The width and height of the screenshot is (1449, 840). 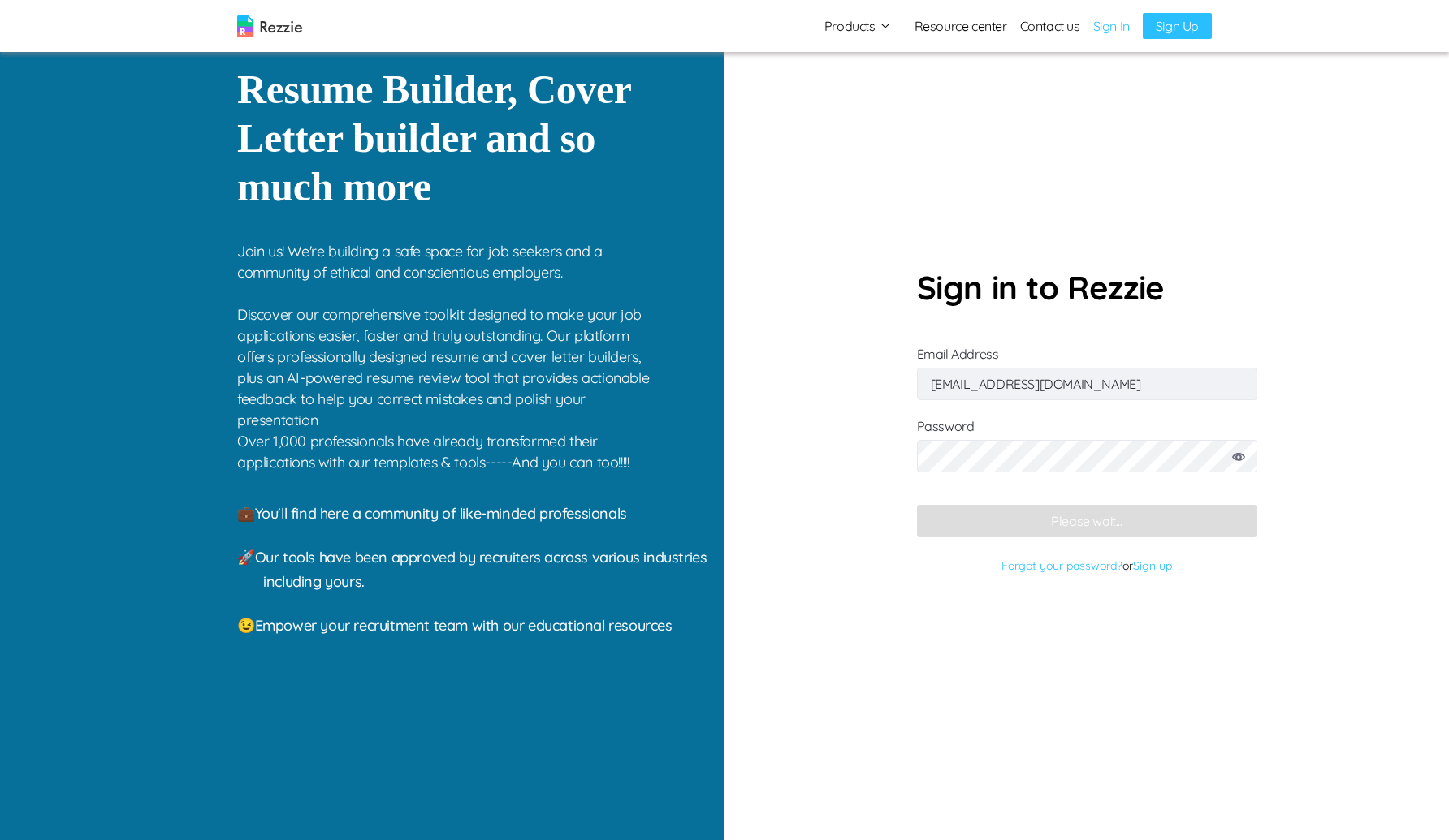 I want to click on a: Forgot your password?, so click(x=1061, y=566).